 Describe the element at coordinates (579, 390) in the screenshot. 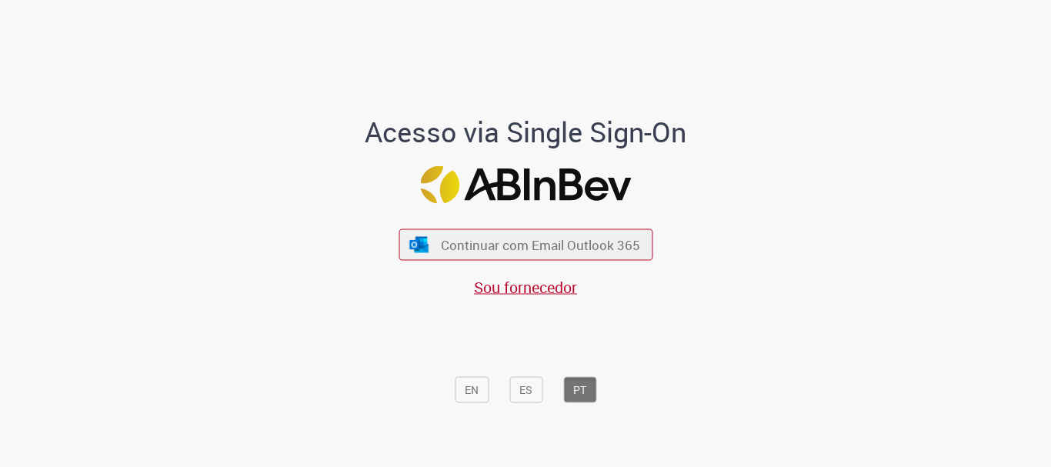

I see `button: PT` at that location.